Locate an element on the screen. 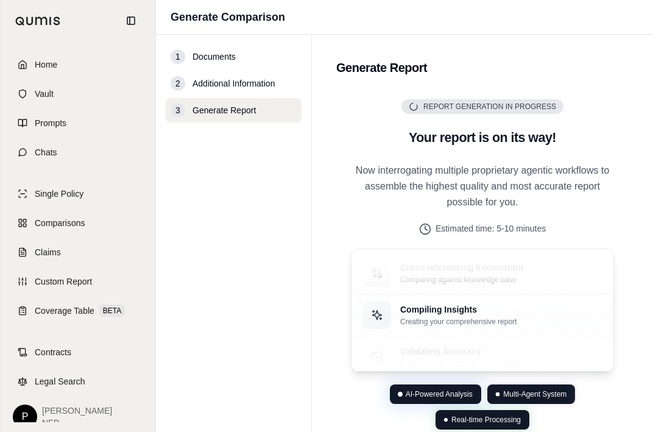 This screenshot has height=432, width=653. div: P is located at coordinates (25, 417).